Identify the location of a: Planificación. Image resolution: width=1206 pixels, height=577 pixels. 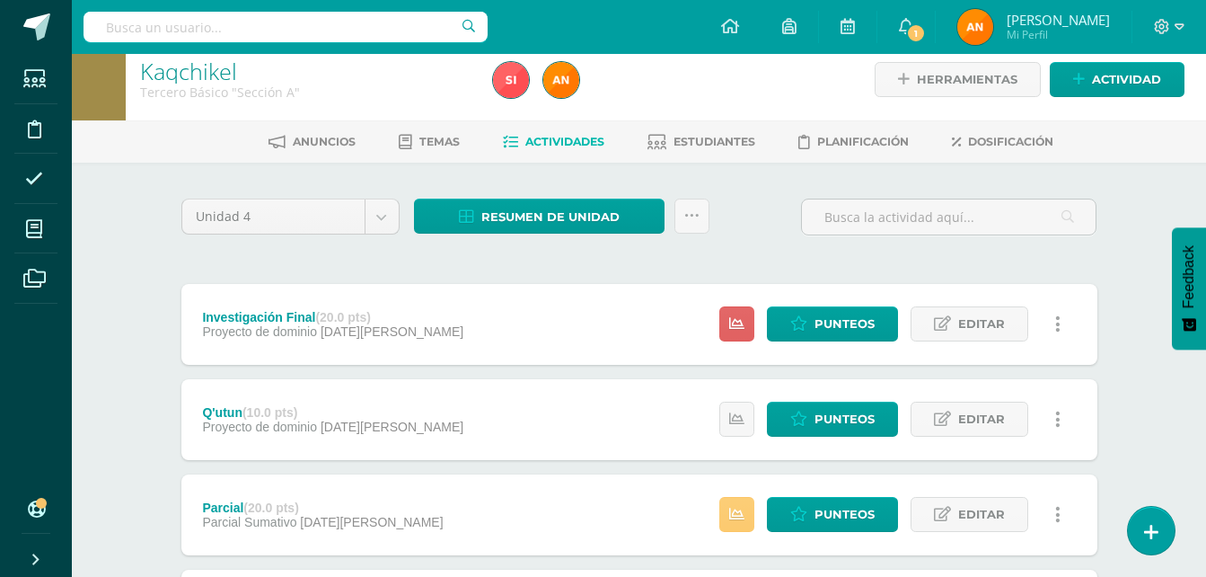
(853, 142).